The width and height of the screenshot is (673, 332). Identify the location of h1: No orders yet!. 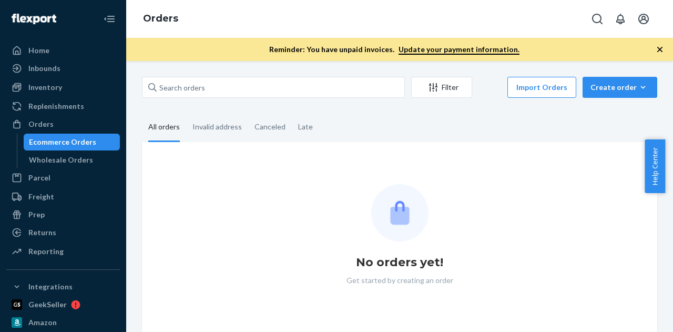
(399, 262).